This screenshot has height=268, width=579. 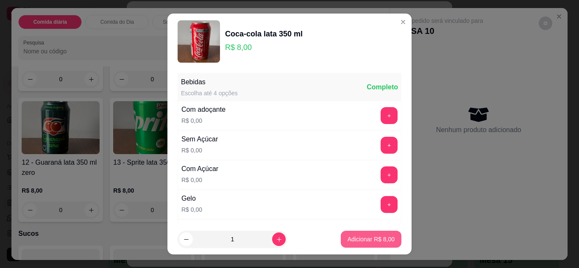 I want to click on button: increase-product-quantity, so click(x=279, y=239).